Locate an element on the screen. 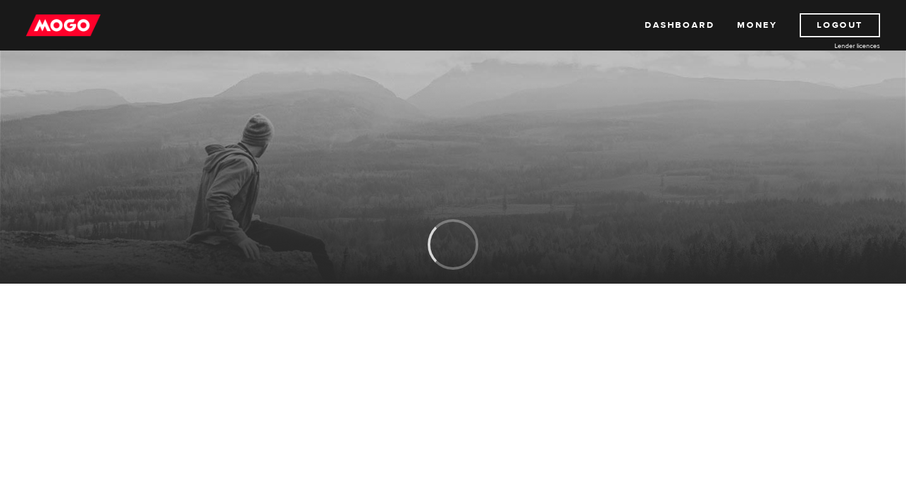 The image size is (906, 489). a: Dashboard is located at coordinates (679, 25).